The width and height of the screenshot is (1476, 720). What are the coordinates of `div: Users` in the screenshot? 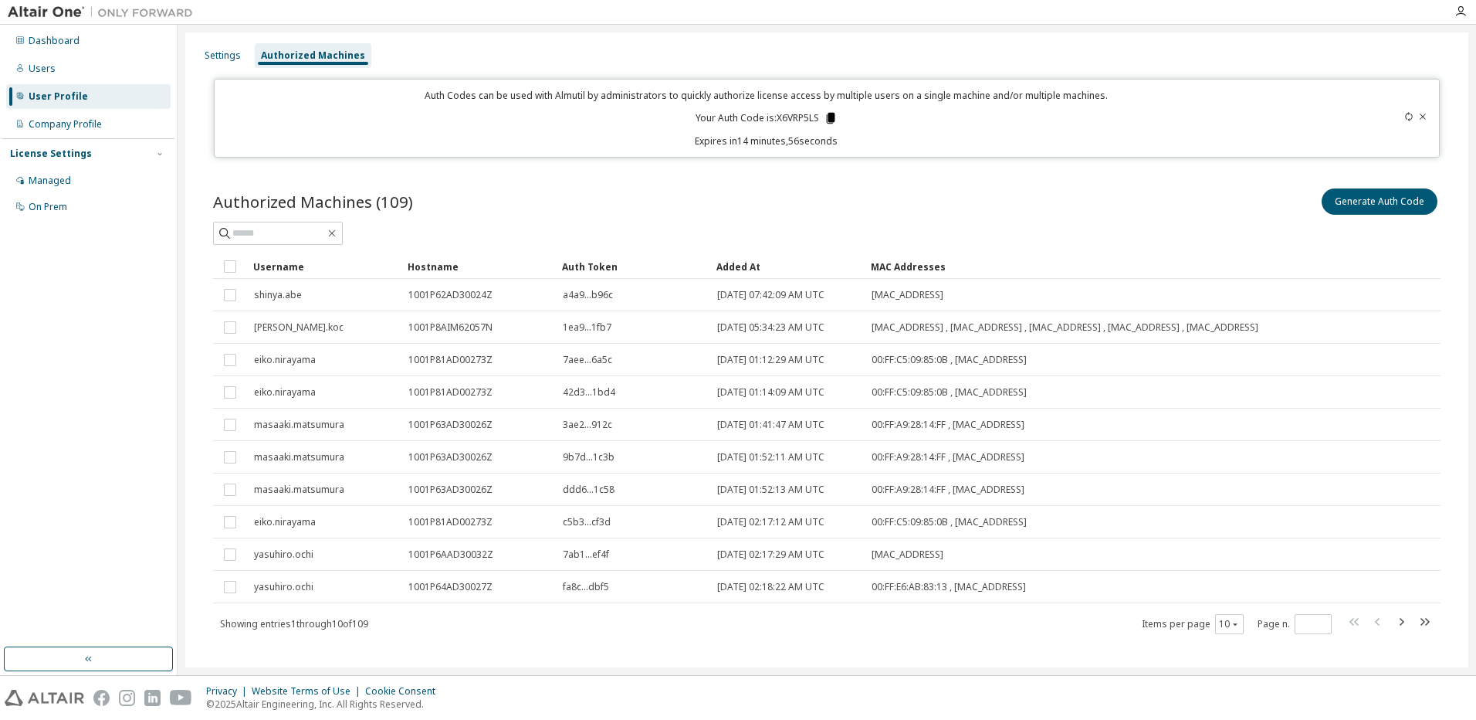 It's located at (42, 69).